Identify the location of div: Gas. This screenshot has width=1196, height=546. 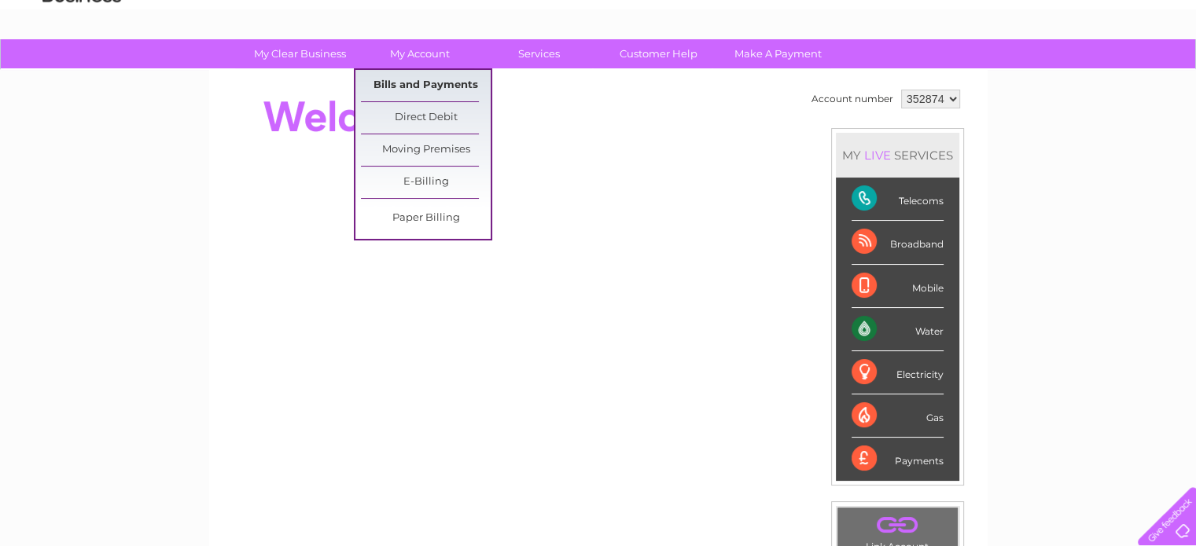
(897, 416).